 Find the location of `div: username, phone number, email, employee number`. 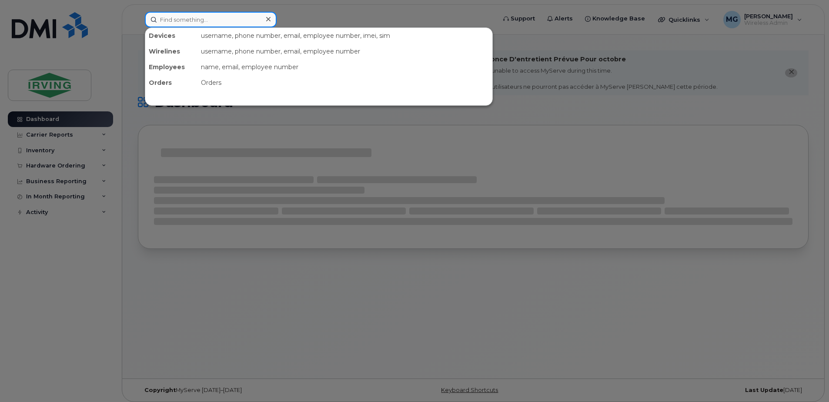

div: username, phone number, email, employee number is located at coordinates (345, 51).